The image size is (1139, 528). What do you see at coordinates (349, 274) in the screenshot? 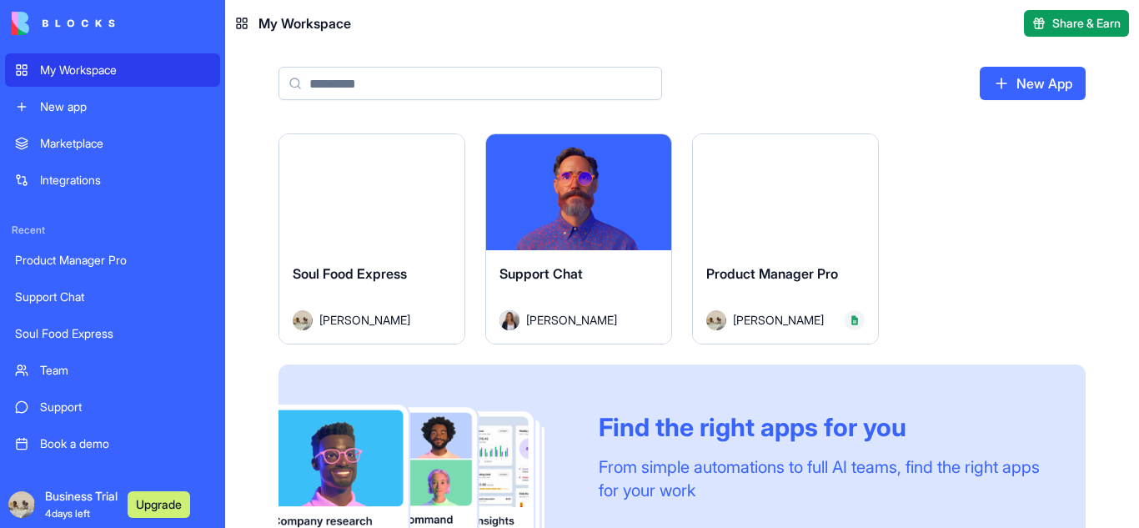
I see `span: Soul Food Express` at bounding box center [349, 274].